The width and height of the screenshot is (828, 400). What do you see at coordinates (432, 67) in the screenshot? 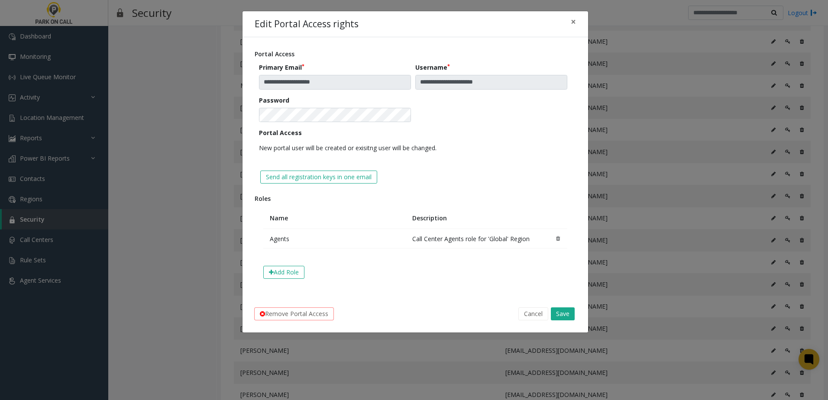
I see `label: Username` at bounding box center [432, 67].